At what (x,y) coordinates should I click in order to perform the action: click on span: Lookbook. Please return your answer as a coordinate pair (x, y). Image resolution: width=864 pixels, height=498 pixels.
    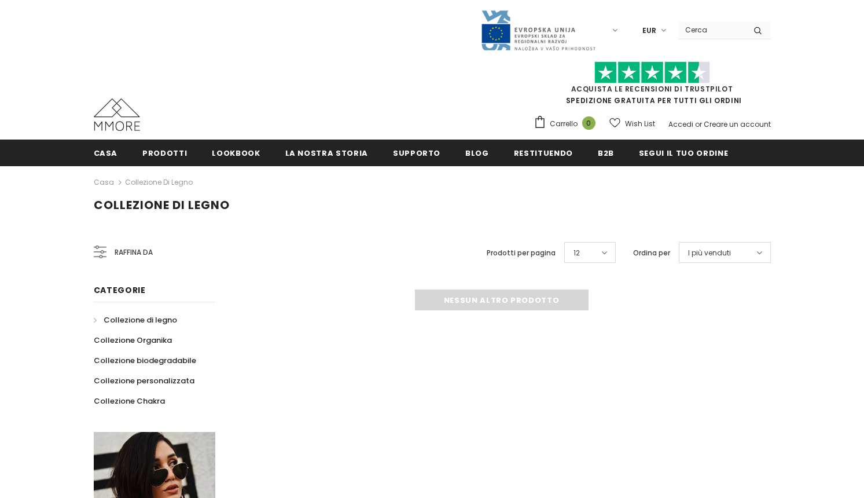
    Looking at the image, I should click on (236, 153).